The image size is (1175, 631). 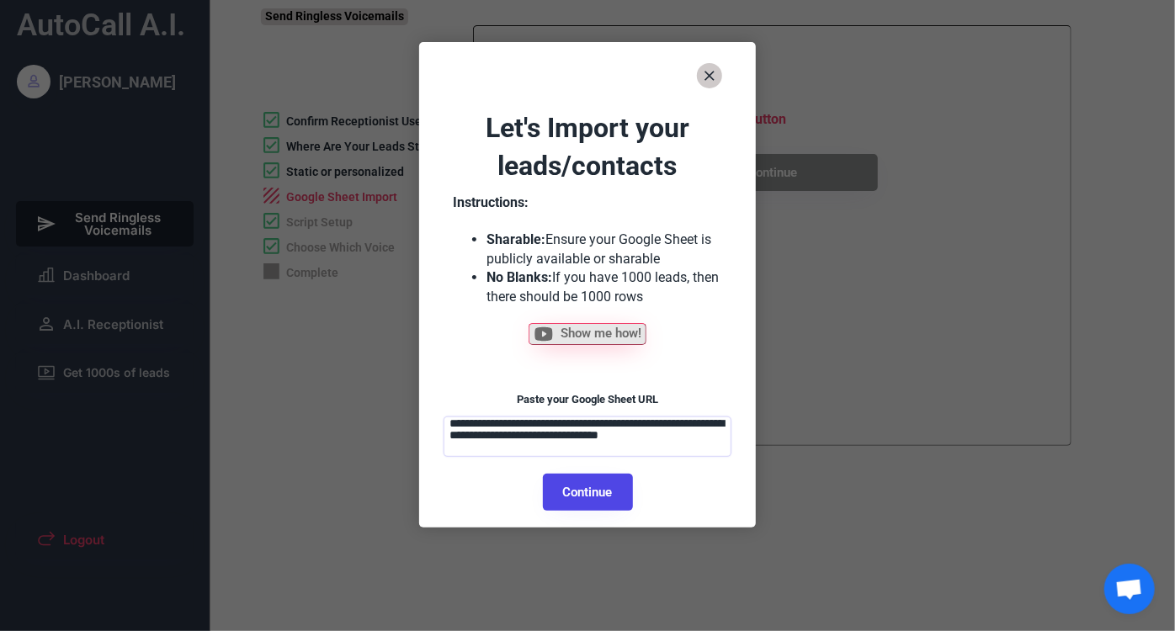 I want to click on strong: Sharable:, so click(x=516, y=239).